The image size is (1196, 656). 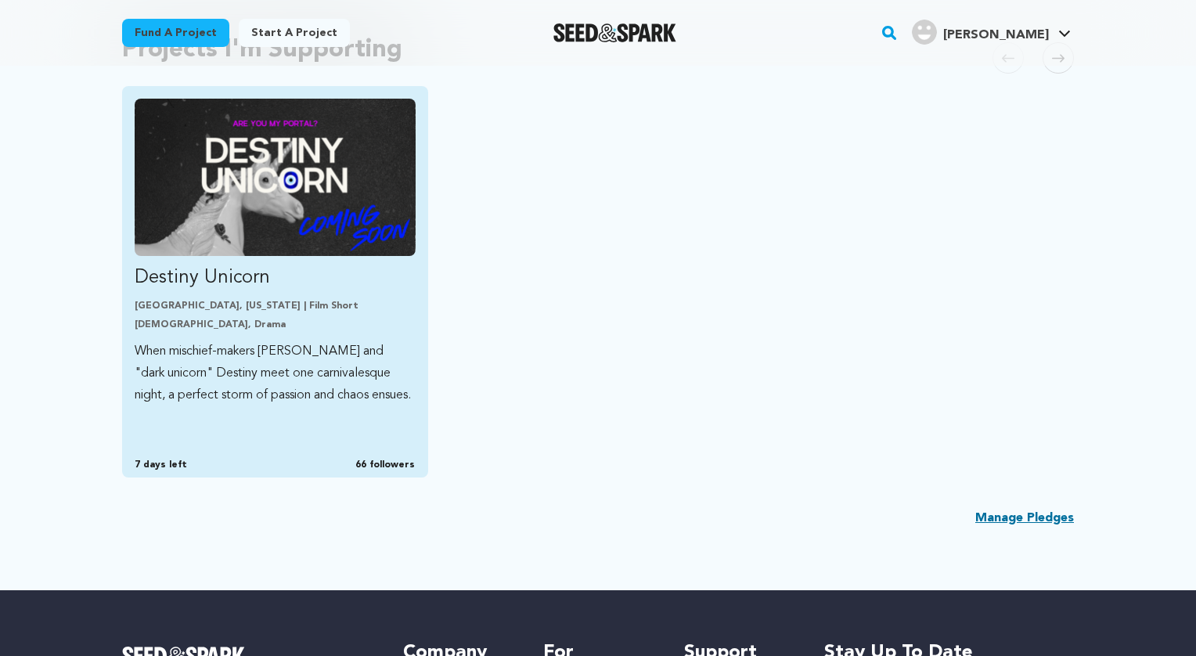 I want to click on img: Seed&Spark Logo Dark Mode, so click(x=615, y=33).